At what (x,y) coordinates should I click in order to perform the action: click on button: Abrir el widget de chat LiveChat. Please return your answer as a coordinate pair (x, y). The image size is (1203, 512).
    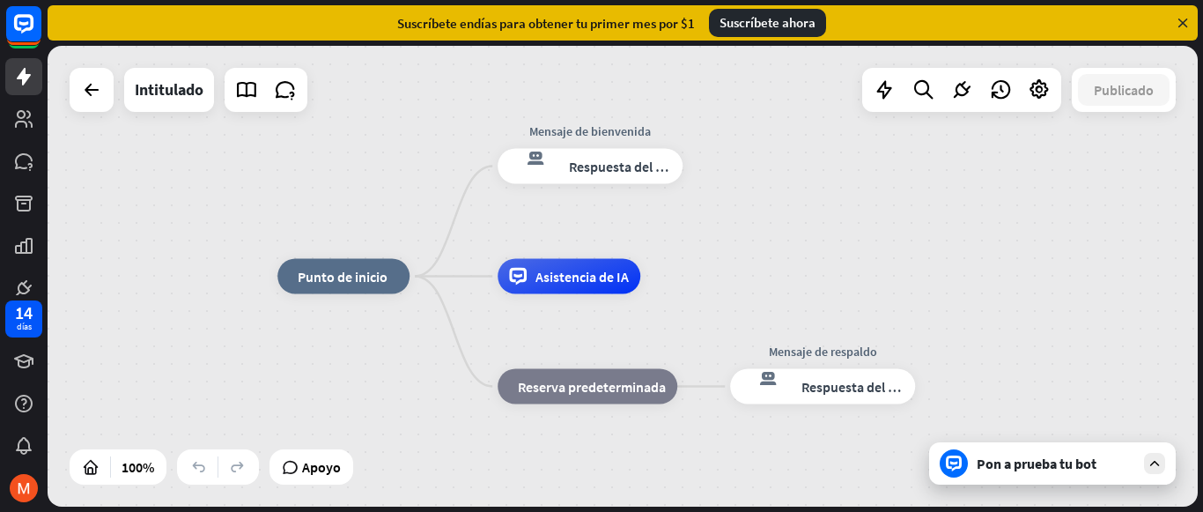
    Looking at the image, I should click on (40, 33).